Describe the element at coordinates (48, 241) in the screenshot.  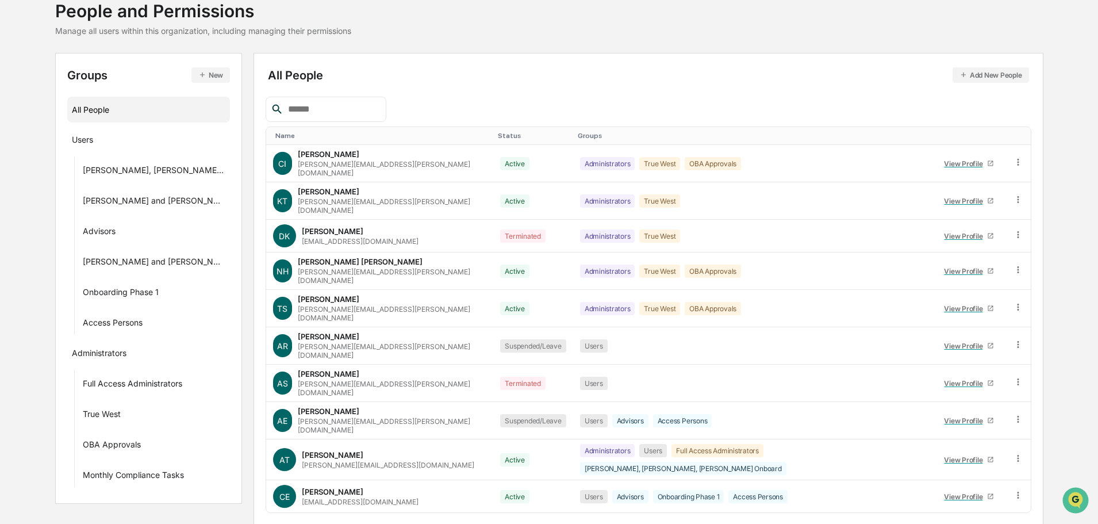
I see `span: Preclearance` at that location.